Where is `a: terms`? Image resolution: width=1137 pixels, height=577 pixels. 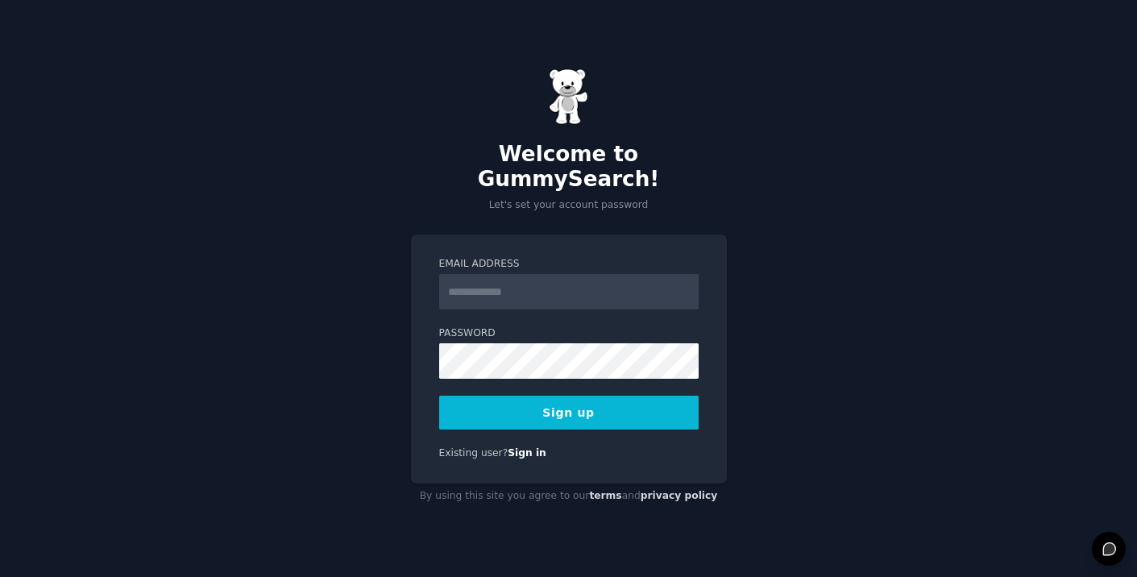 a: terms is located at coordinates (605, 495).